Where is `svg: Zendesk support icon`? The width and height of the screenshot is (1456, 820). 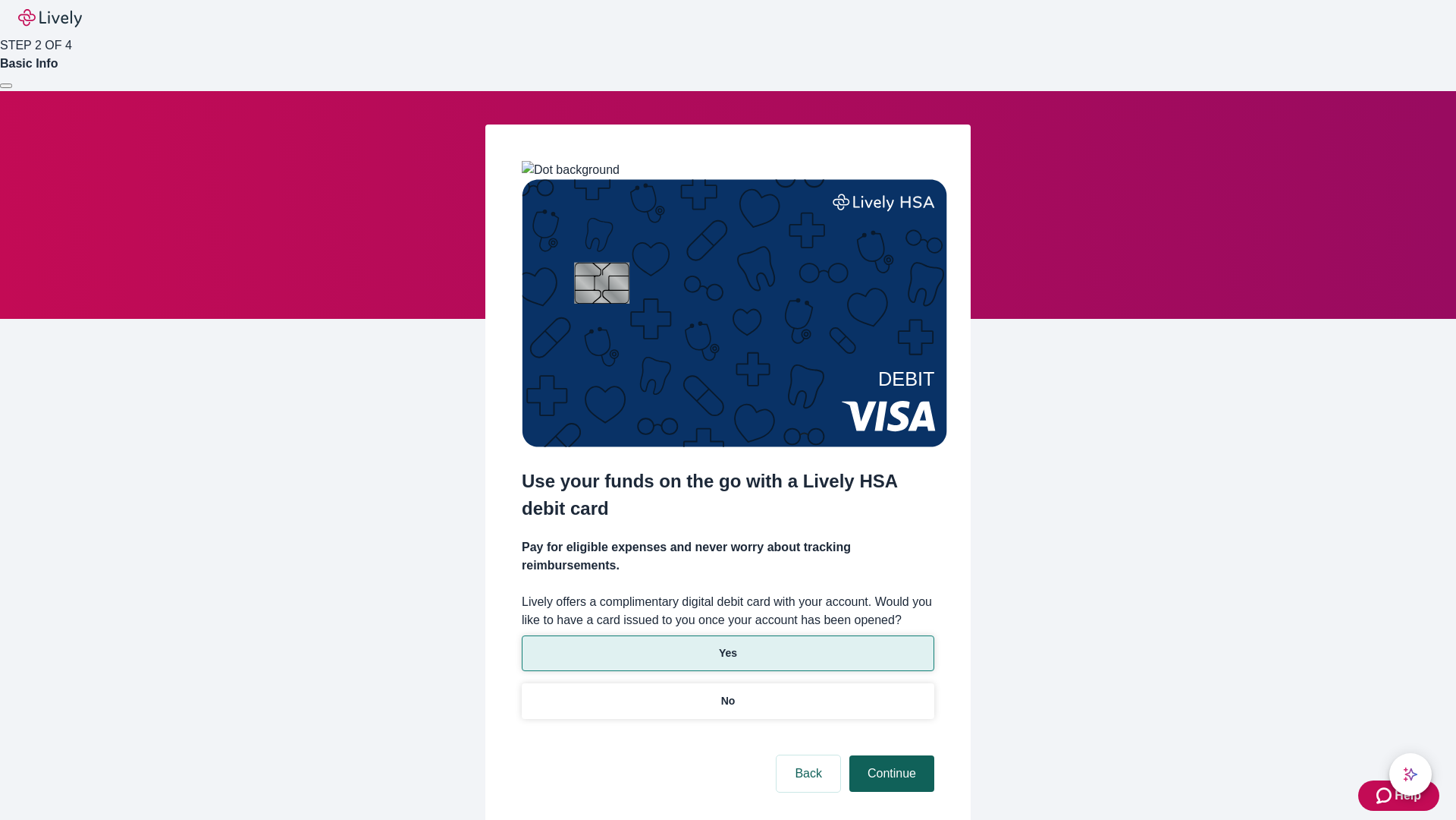 svg: Zendesk support icon is located at coordinates (1385, 795).